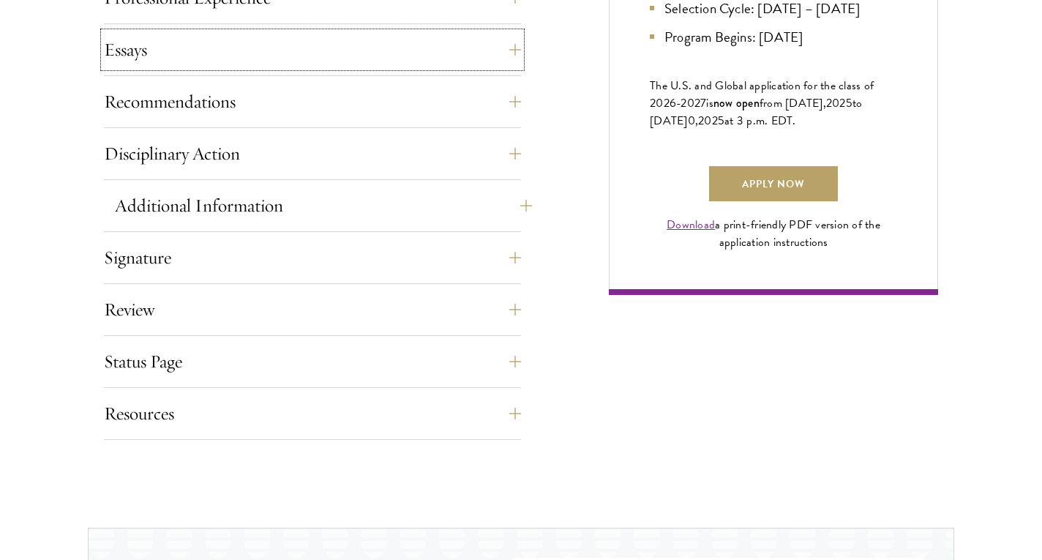 This screenshot has height=560, width=1042. What do you see at coordinates (692, 121) in the screenshot?
I see `span: 0` at bounding box center [692, 121].